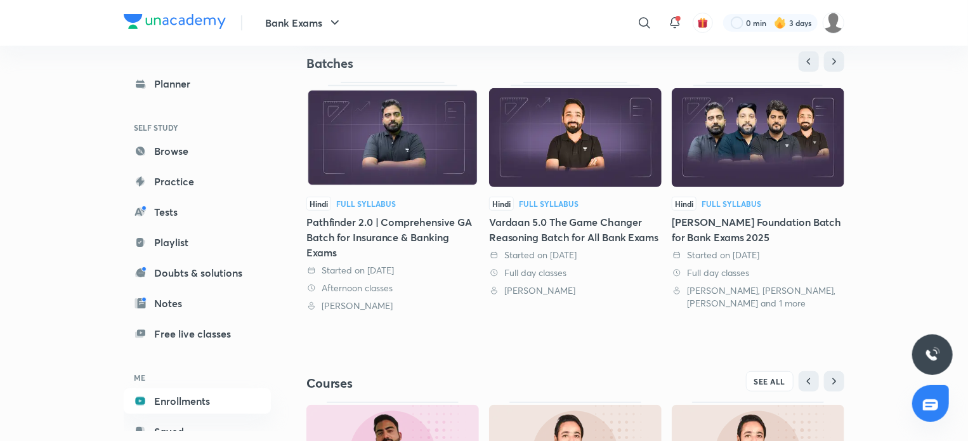 Image resolution: width=968 pixels, height=441 pixels. Describe the element at coordinates (197, 377) in the screenshot. I see `h6: ME` at that location.